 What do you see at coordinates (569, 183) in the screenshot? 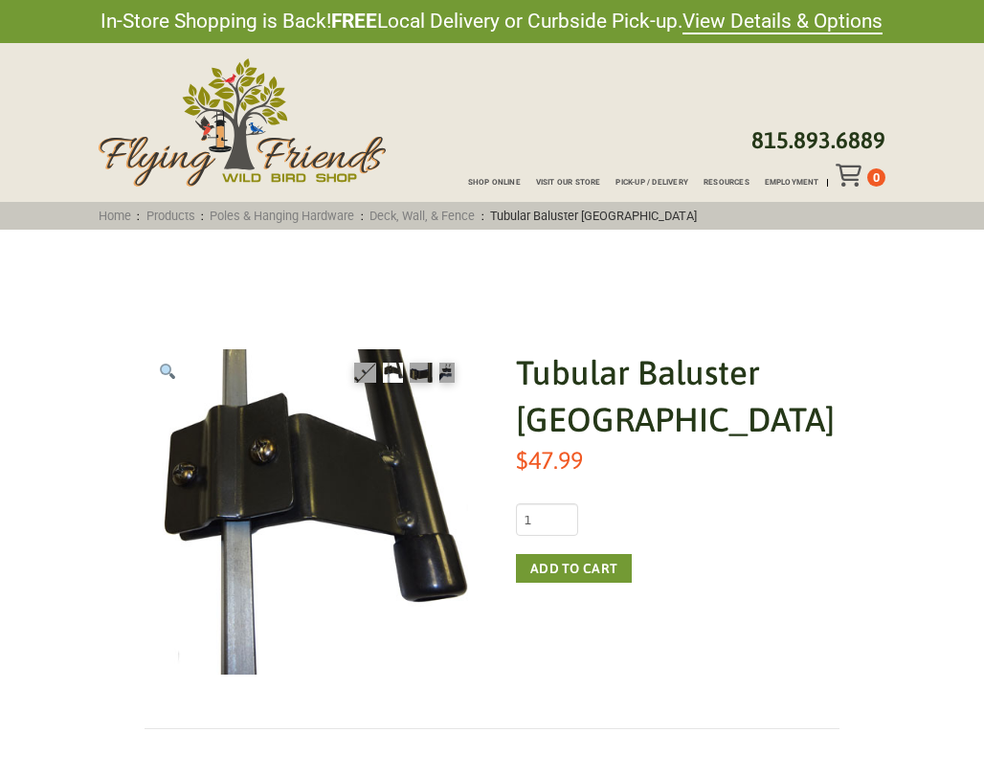
I see `span: Visit Our Store` at bounding box center [569, 183].